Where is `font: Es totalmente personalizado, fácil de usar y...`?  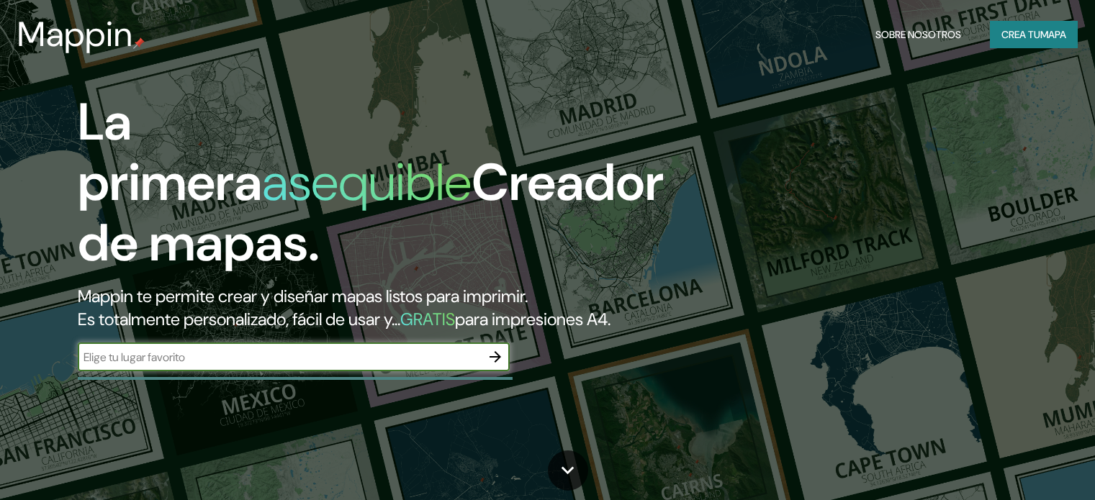 font: Es totalmente personalizado, fácil de usar y... is located at coordinates (239, 319).